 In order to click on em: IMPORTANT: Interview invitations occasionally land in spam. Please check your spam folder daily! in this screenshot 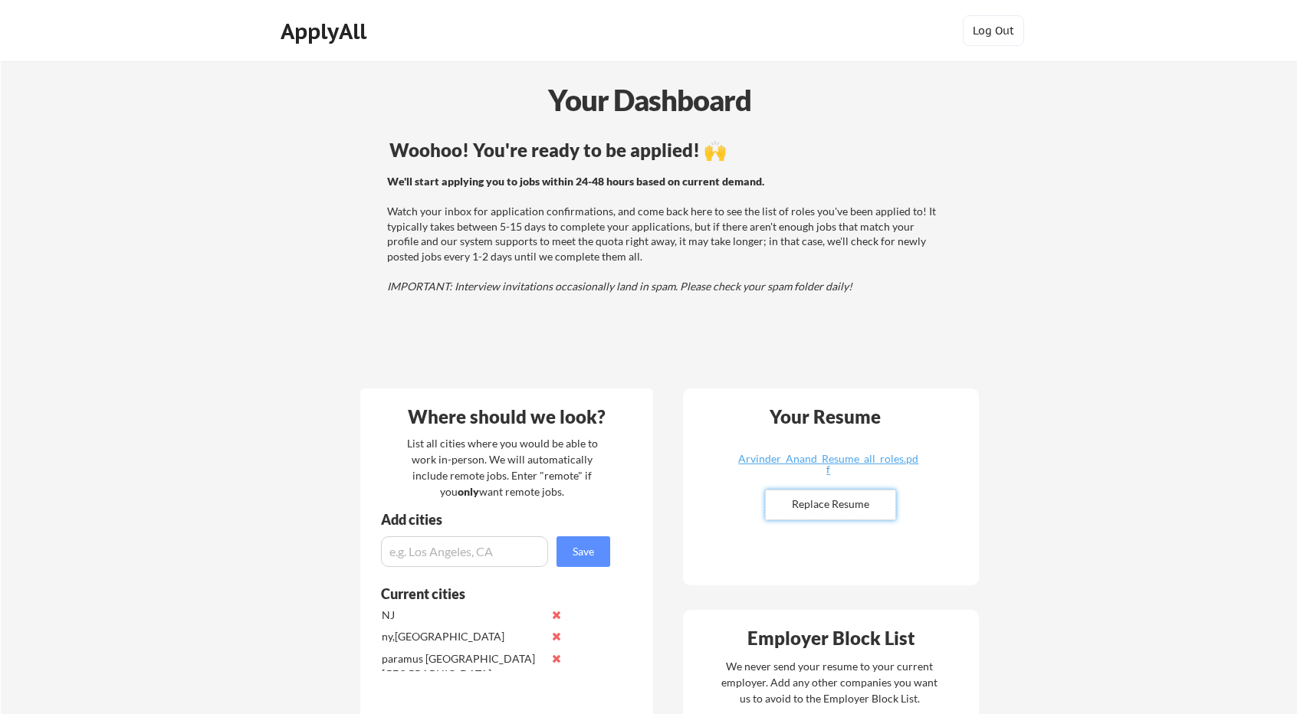, I will do `click(619, 286)`.